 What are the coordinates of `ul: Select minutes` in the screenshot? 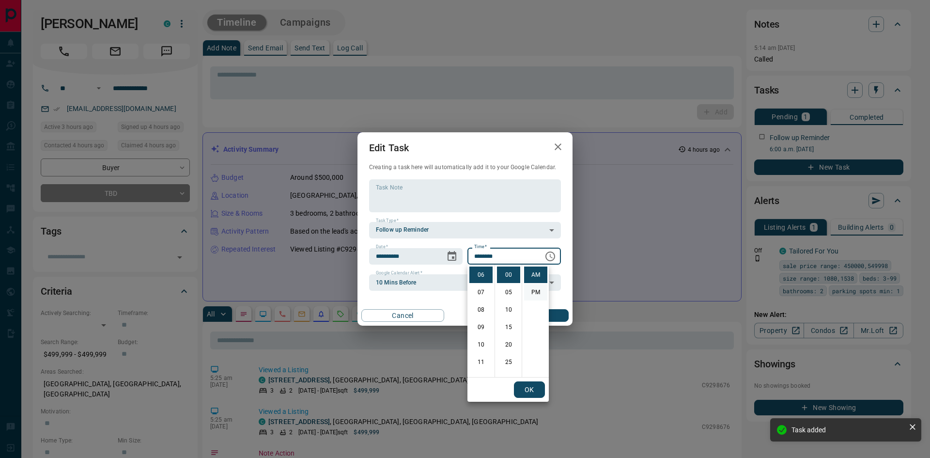 It's located at (508, 321).